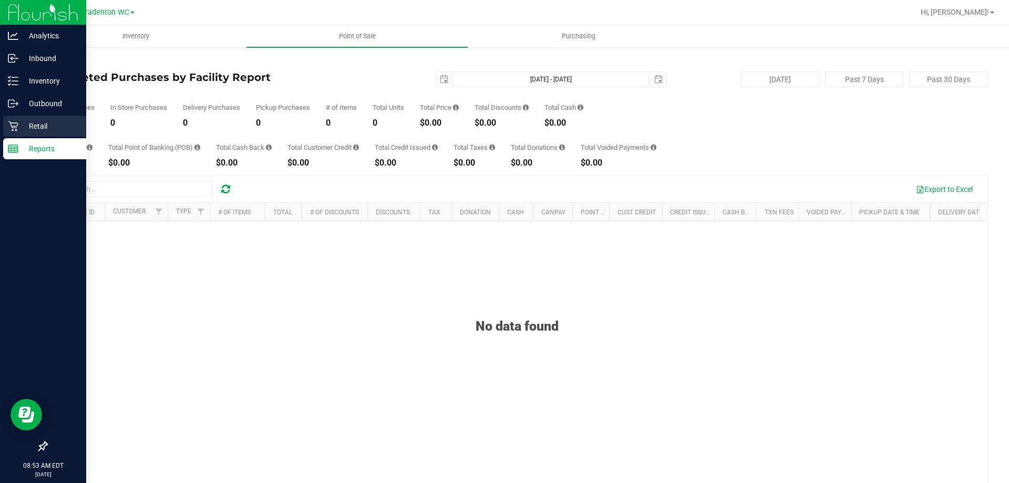 The image size is (1009, 483). What do you see at coordinates (562, 147) in the screenshot?
I see `i: Sum of all round-up-to-next-dollar total price adjustments for all purchases in the date range.` at bounding box center [562, 147].